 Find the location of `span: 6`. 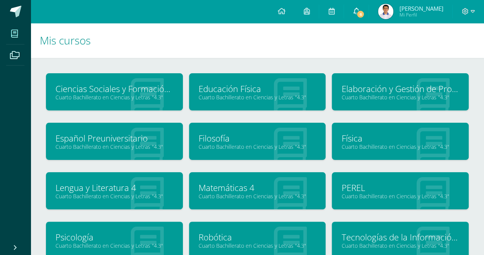

span: 6 is located at coordinates (361, 14).